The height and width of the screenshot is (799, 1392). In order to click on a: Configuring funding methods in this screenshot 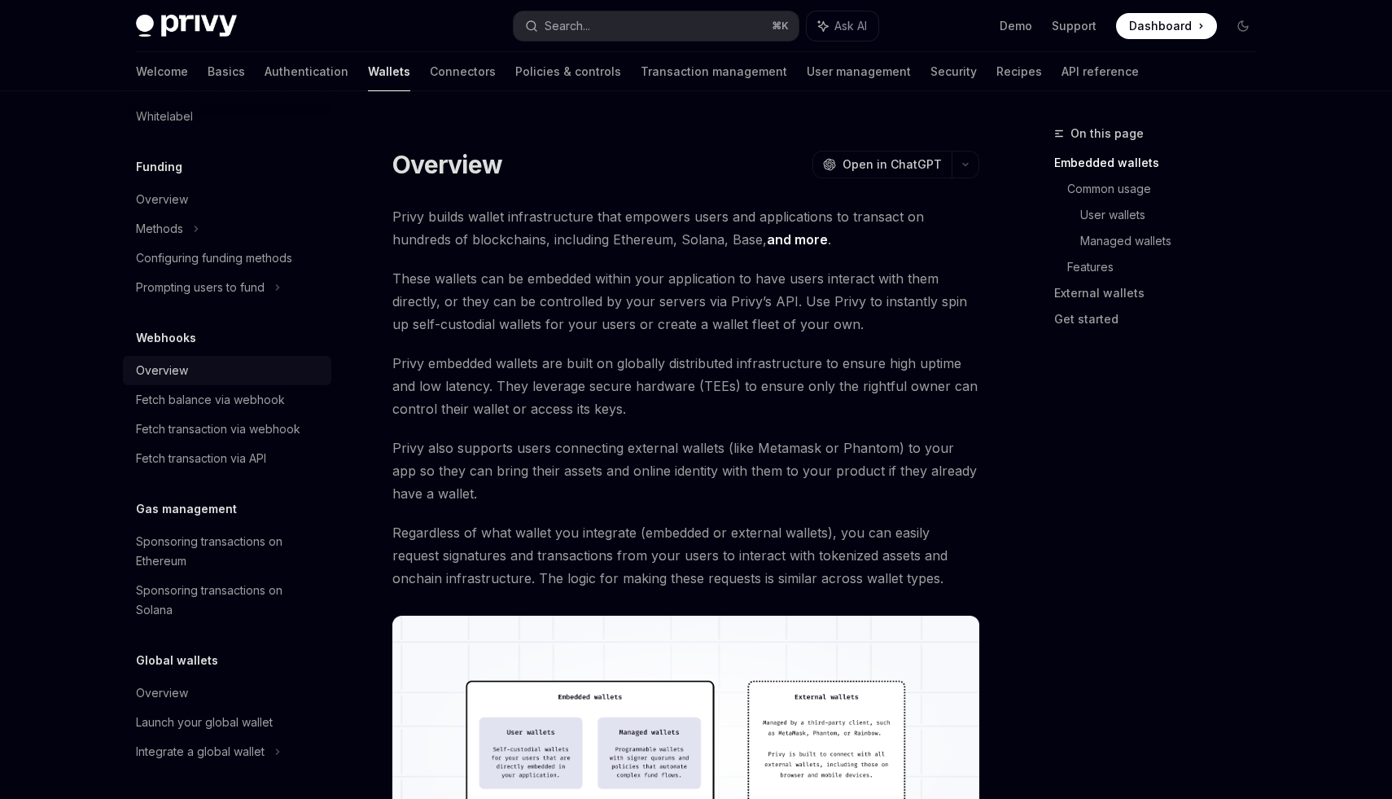, I will do `click(227, 258)`.